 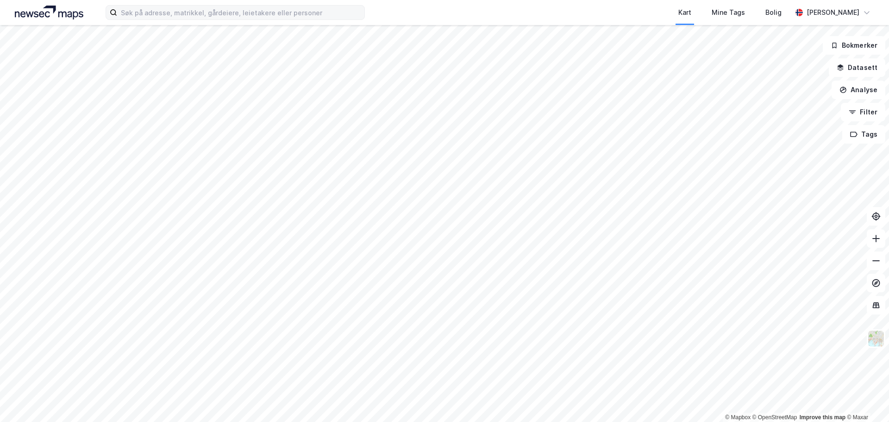 I want to click on div: Mine Tags, so click(x=728, y=12).